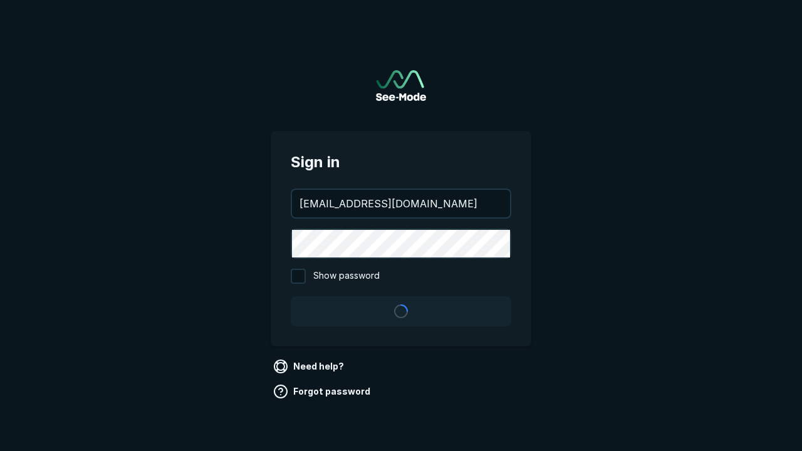 This screenshot has width=802, height=451. I want to click on a: Go to sign in, so click(401, 85).